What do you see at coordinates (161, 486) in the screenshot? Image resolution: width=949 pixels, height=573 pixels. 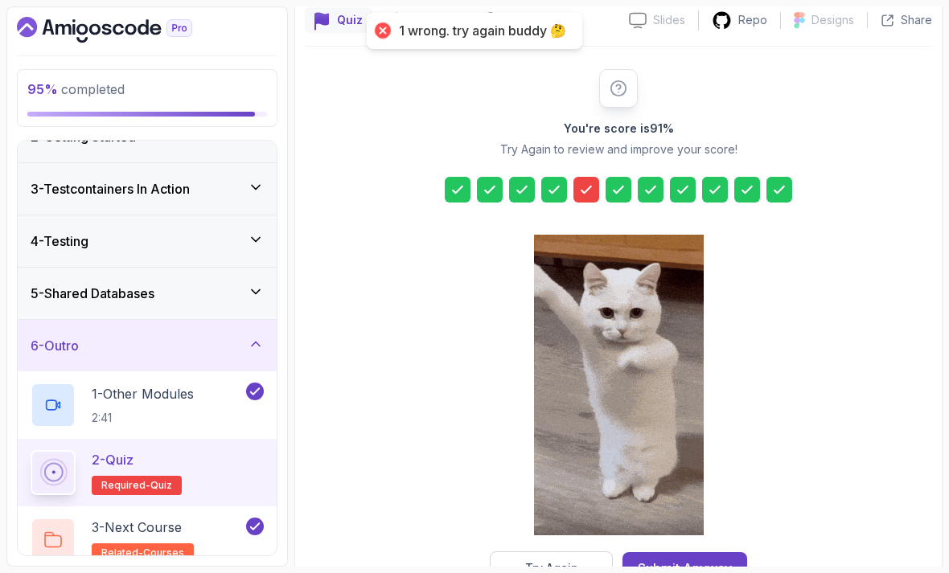 I see `span: quiz` at bounding box center [161, 486].